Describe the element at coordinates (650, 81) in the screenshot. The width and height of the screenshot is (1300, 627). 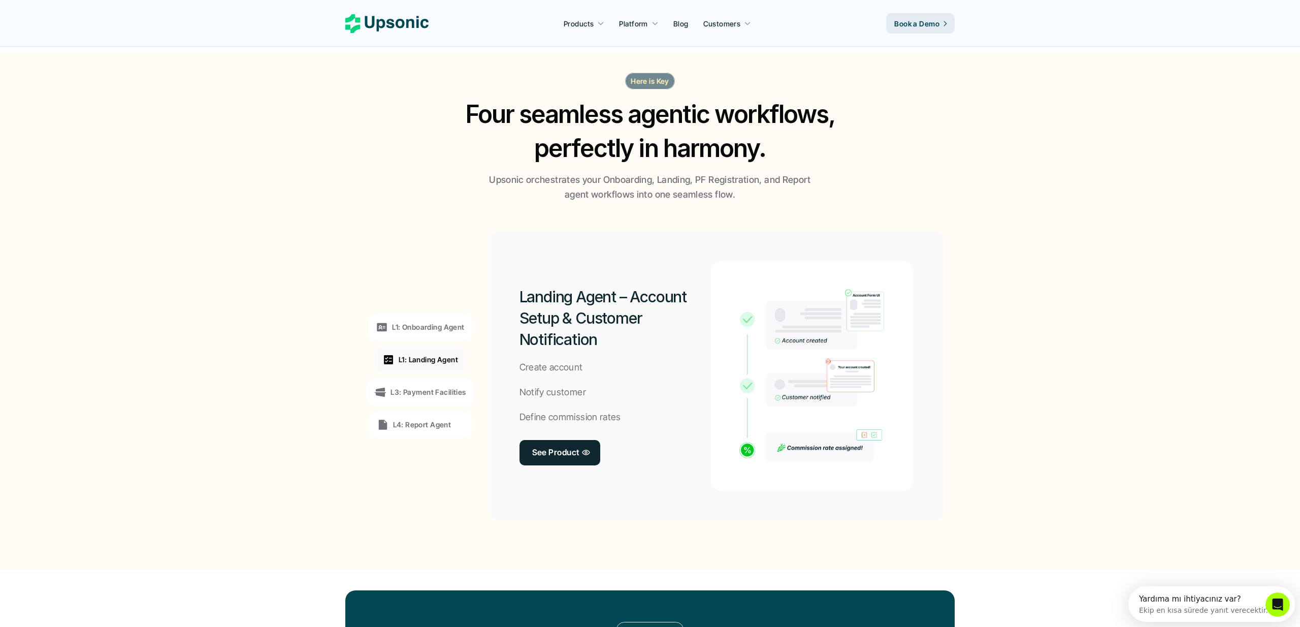
I see `p: Here is Key` at that location.